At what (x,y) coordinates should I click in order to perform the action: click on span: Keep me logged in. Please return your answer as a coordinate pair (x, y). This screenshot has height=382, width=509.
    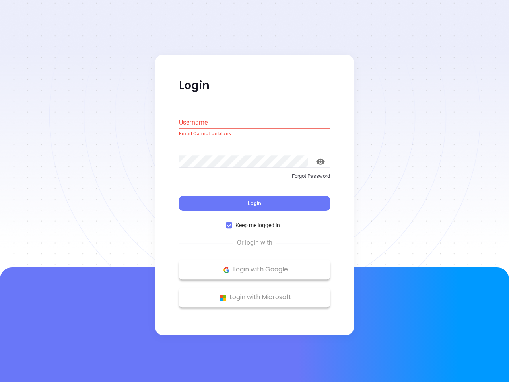
    Looking at the image, I should click on (258, 226).